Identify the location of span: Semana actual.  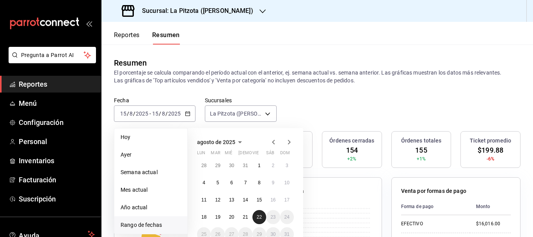
(150, 172).